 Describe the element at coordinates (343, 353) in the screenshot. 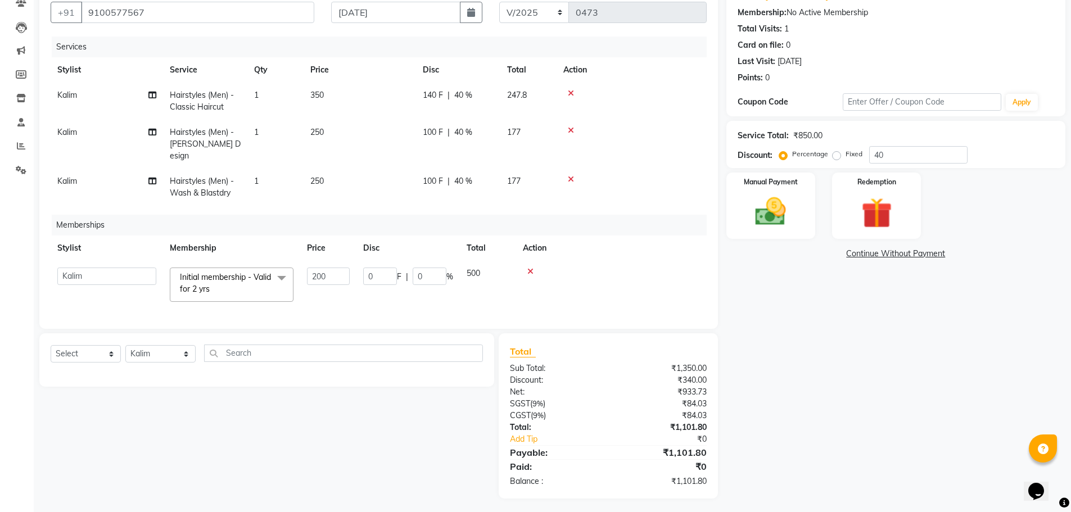

I see `input: Search` at that location.